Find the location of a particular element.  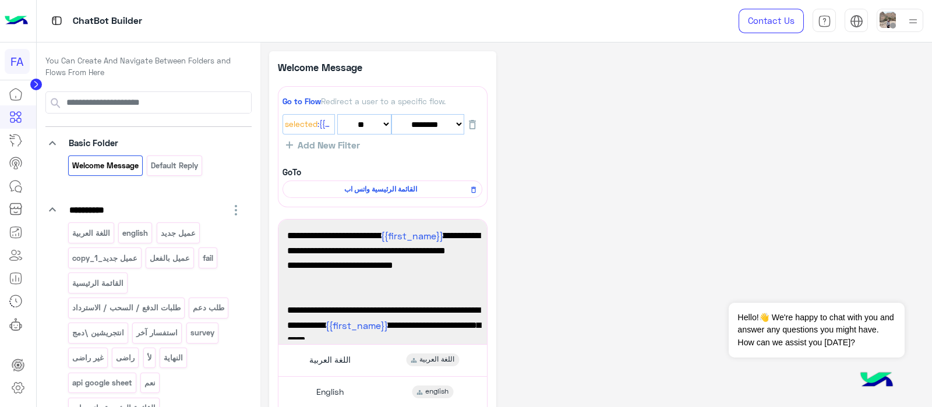

span: Selected is located at coordinates (301, 125).